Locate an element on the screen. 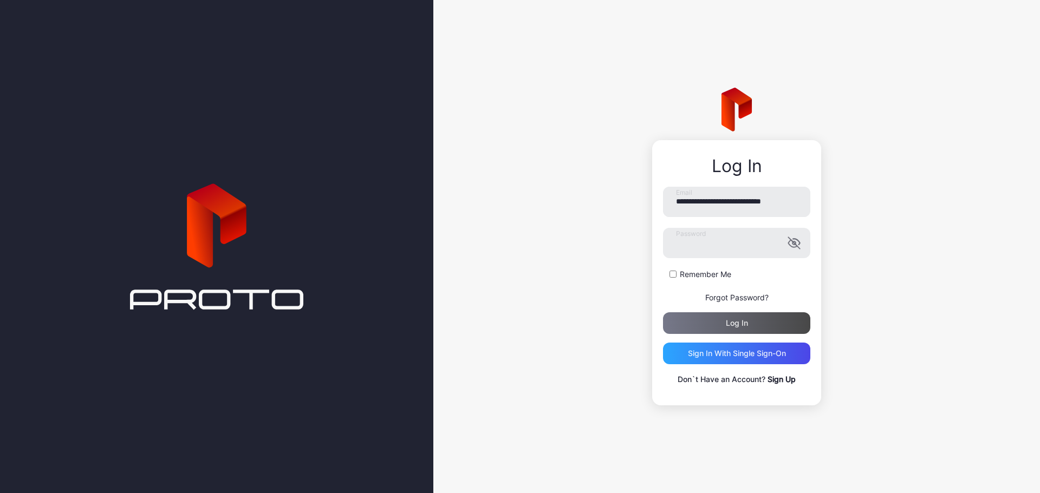  div: Sign in With Single Sign-On is located at coordinates (737, 354).